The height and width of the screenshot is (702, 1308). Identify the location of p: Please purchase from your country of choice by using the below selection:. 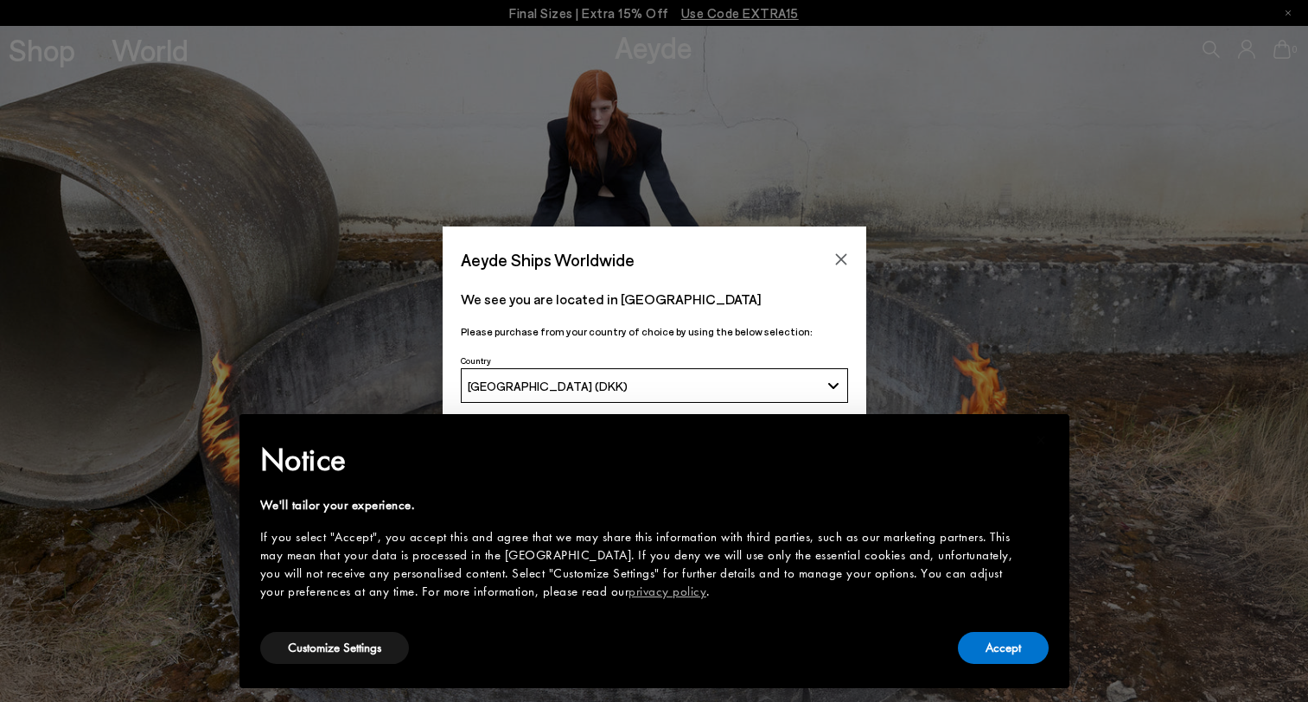
(654, 331).